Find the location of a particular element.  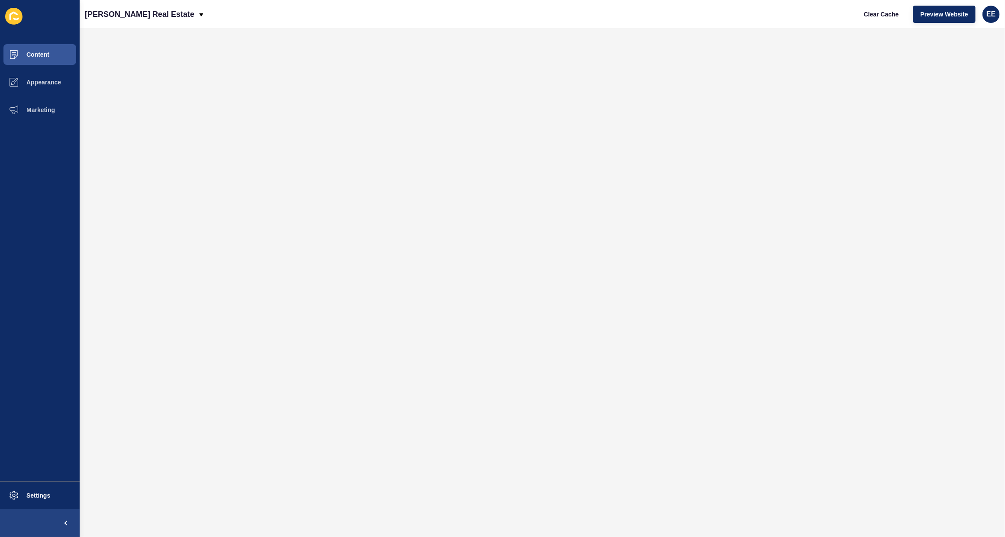

span: Preview Website is located at coordinates (945, 14).